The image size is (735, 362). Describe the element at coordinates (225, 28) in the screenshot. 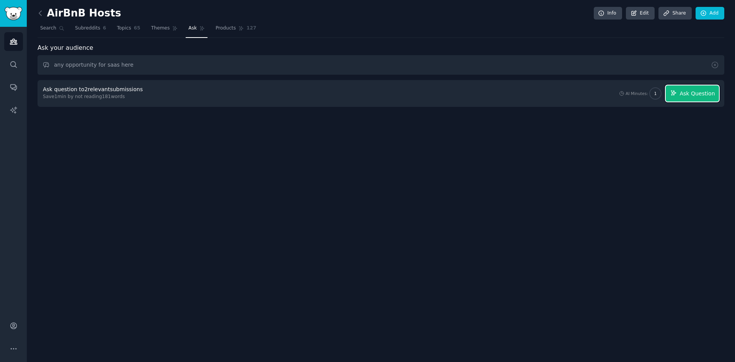

I see `span: Products` at that location.